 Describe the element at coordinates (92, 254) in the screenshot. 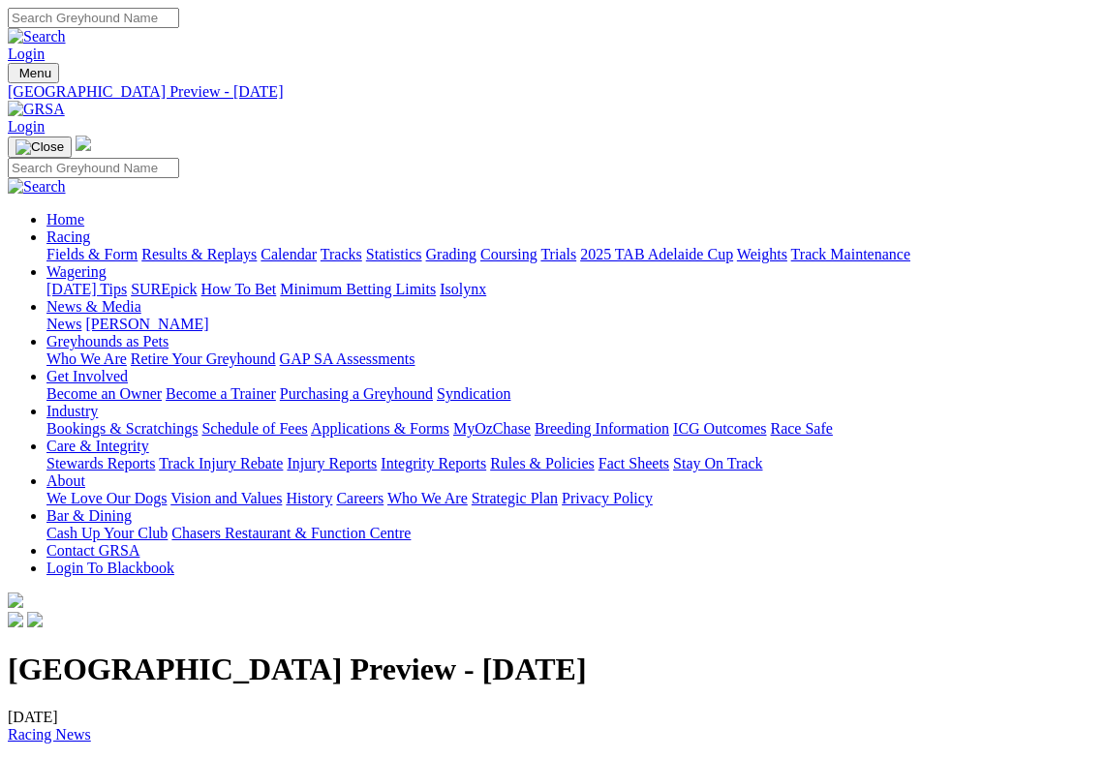

I see `a: Fields & Form` at that location.